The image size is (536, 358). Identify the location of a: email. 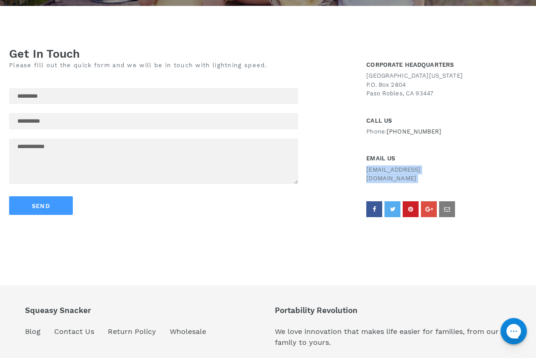
(447, 209).